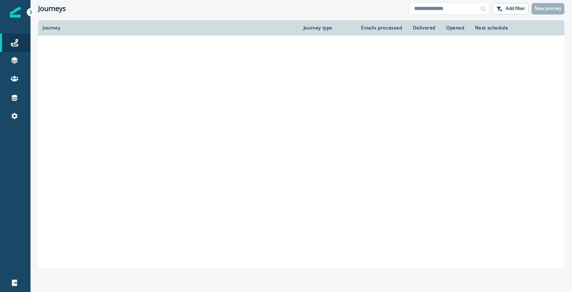 The image size is (572, 292). What do you see at coordinates (327, 28) in the screenshot?
I see `div: Journey type` at bounding box center [327, 28].